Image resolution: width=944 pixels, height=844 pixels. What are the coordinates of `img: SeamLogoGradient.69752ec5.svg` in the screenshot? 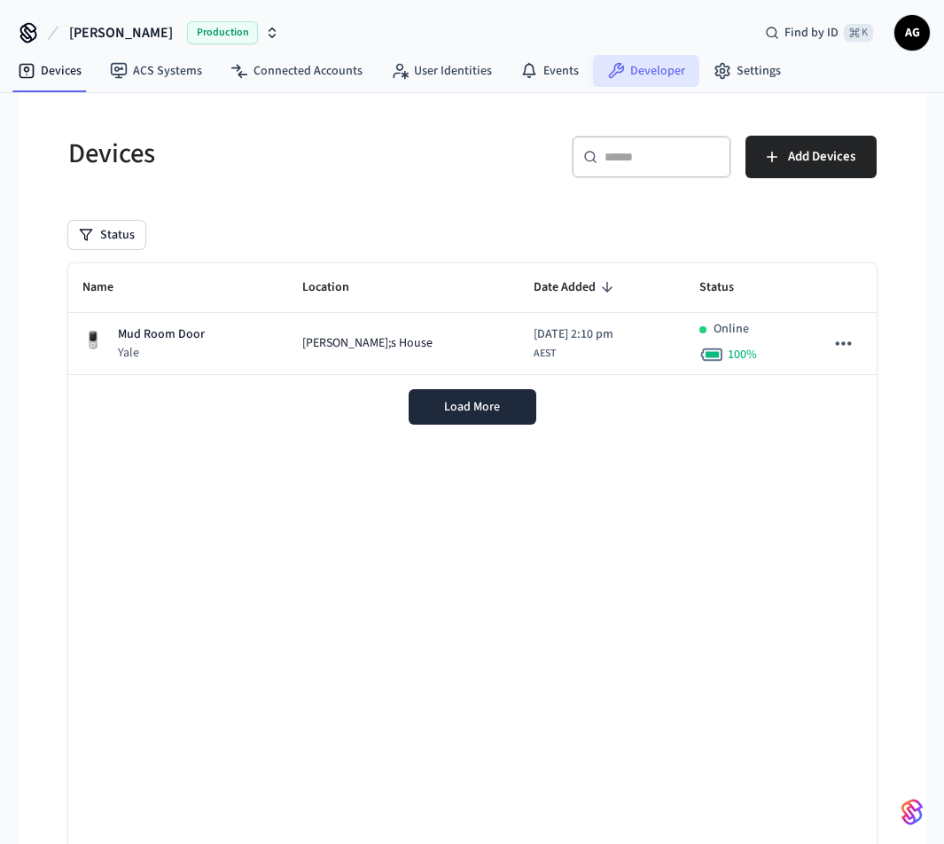 It's located at (912, 812).